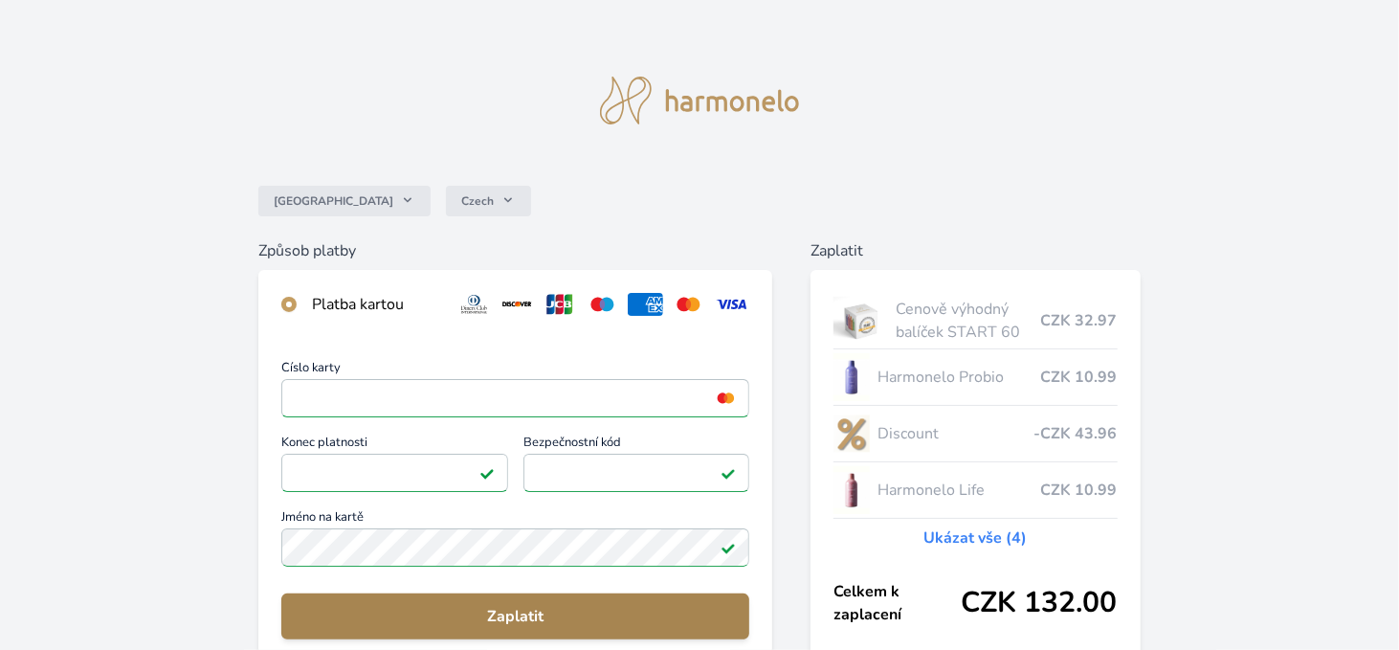 This screenshot has height=650, width=1399. What do you see at coordinates (1080, 321) in the screenshot?
I see `span: CZK 32.97` at bounding box center [1080, 321].